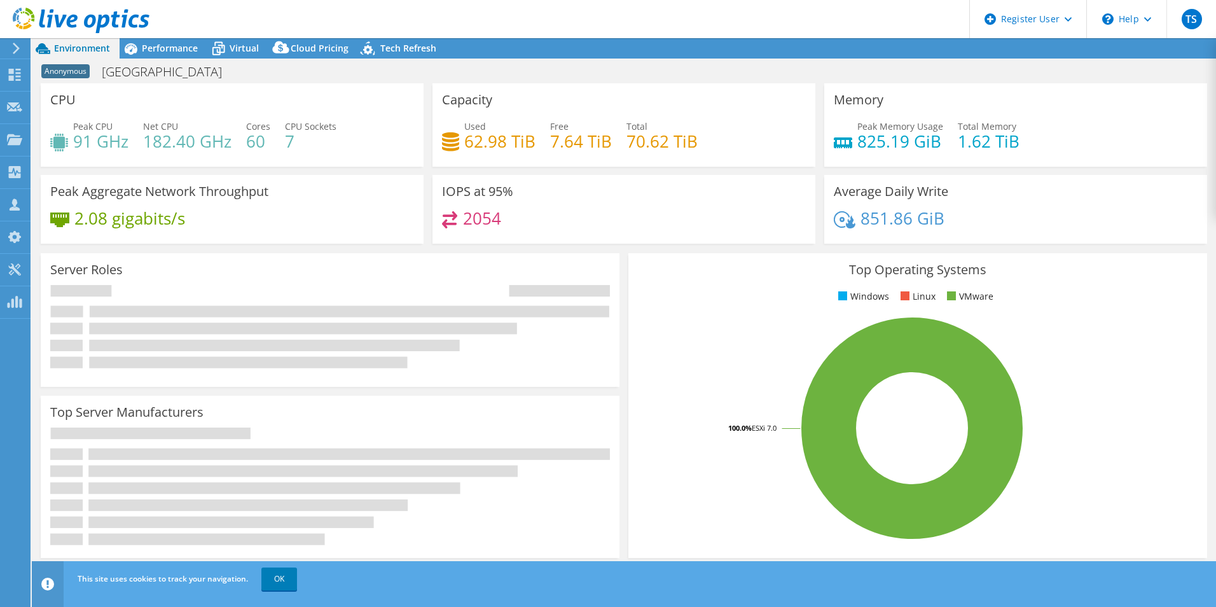  I want to click on h3: Peak Aggregate Network Throughput, so click(159, 191).